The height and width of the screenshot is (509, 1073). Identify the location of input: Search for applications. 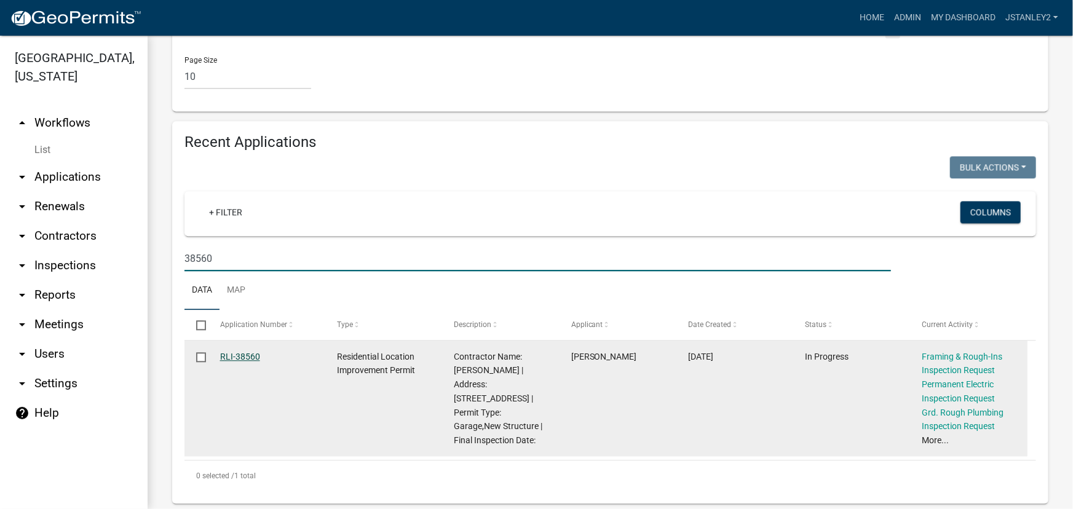
(537, 258).